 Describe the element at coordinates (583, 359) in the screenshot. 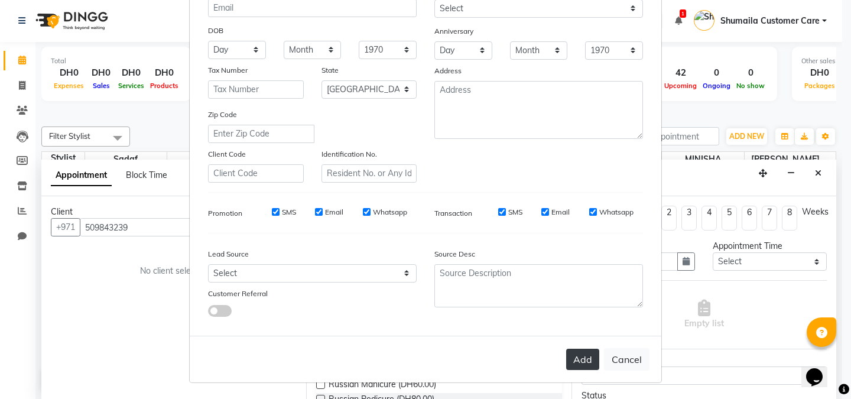

I see `button: Add` at that location.